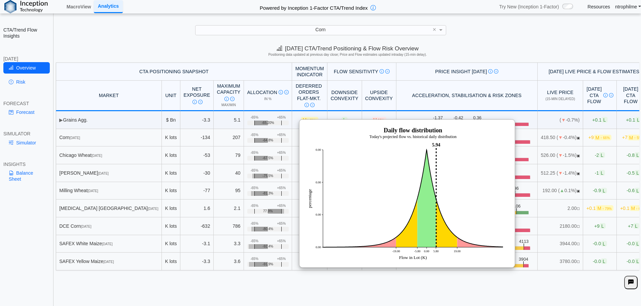 The width and height of the screenshot is (641, 306). I want to click on span: ↑ 79%, so click(607, 209).